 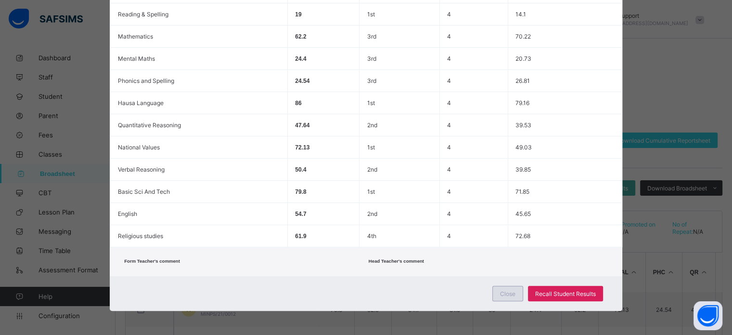 What do you see at coordinates (136, 58) in the screenshot?
I see `span: Mental Maths` at bounding box center [136, 58].